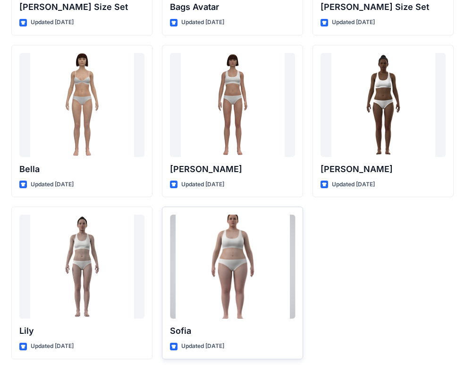 This screenshot has height=365, width=465. Describe the element at coordinates (82, 331) in the screenshot. I see `p: Lily` at that location.